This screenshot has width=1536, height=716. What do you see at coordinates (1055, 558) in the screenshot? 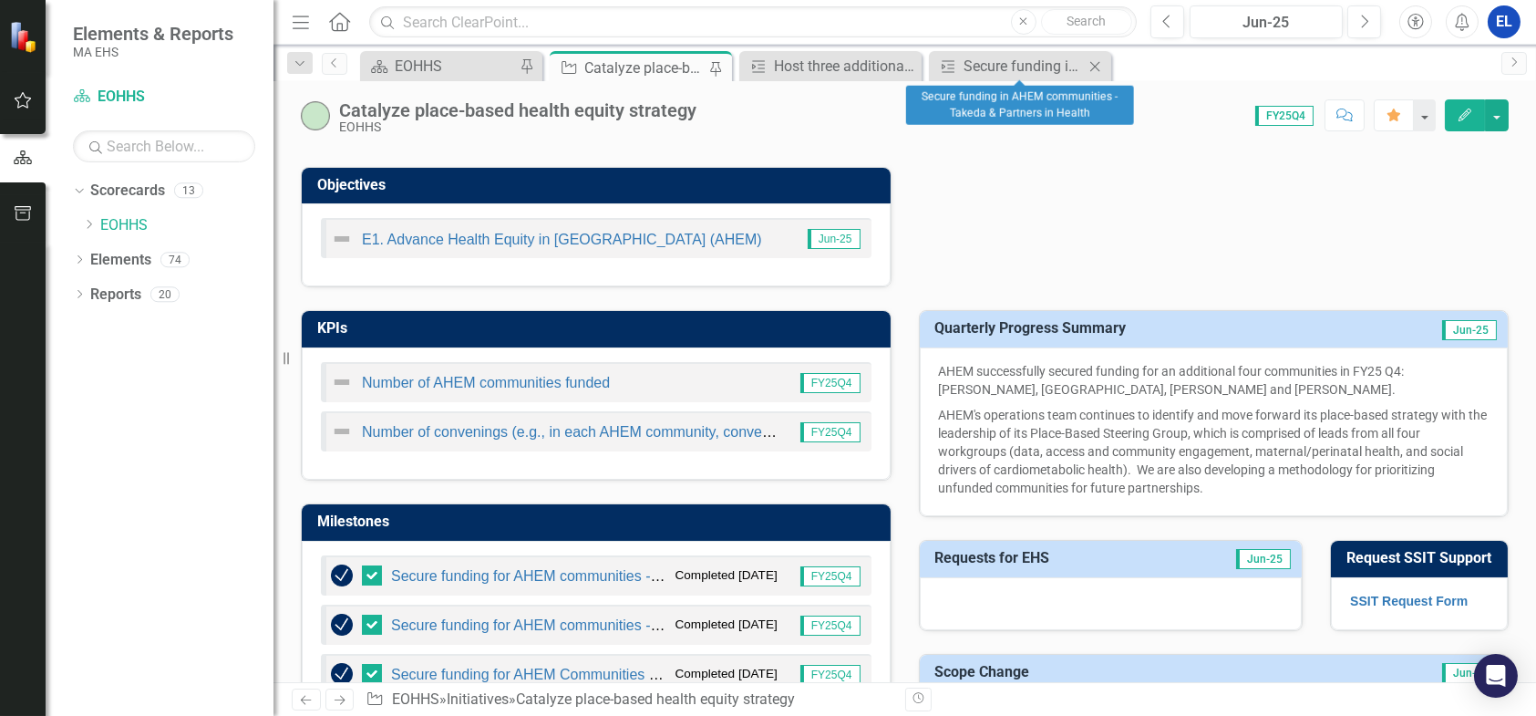
I see `h3: Requests for EHS` at bounding box center [1055, 558].